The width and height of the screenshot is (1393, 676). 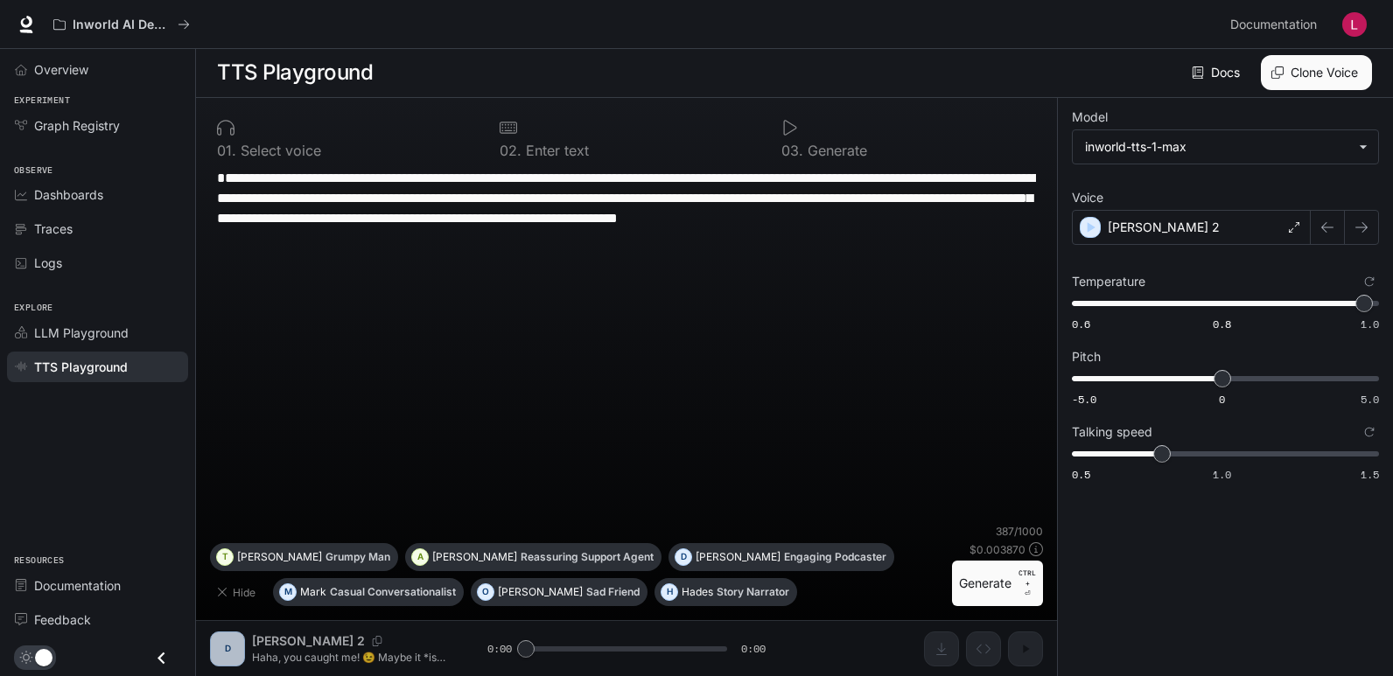 What do you see at coordinates (1019, 531) in the screenshot?
I see `p: 387 / 1000` at bounding box center [1019, 531].